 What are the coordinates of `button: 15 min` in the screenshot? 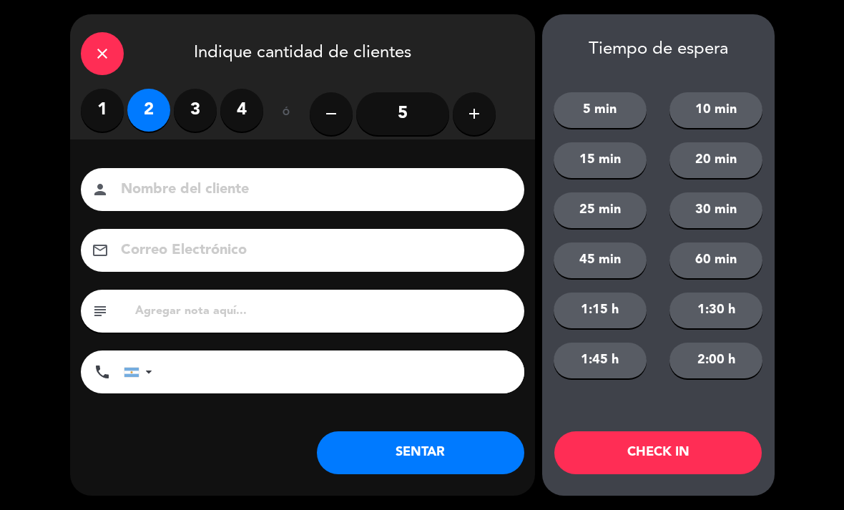 It's located at (600, 160).